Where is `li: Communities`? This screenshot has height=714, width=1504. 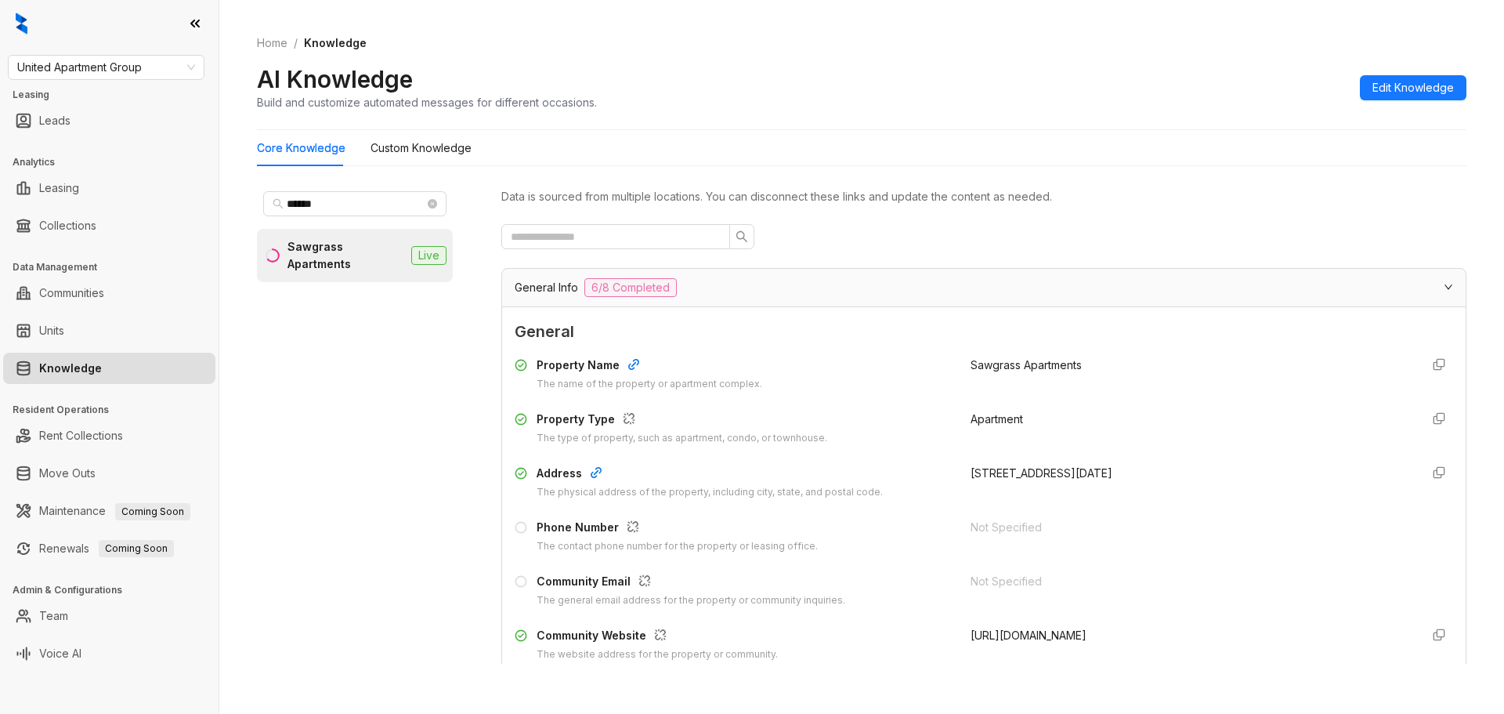
li: Communities is located at coordinates (109, 293).